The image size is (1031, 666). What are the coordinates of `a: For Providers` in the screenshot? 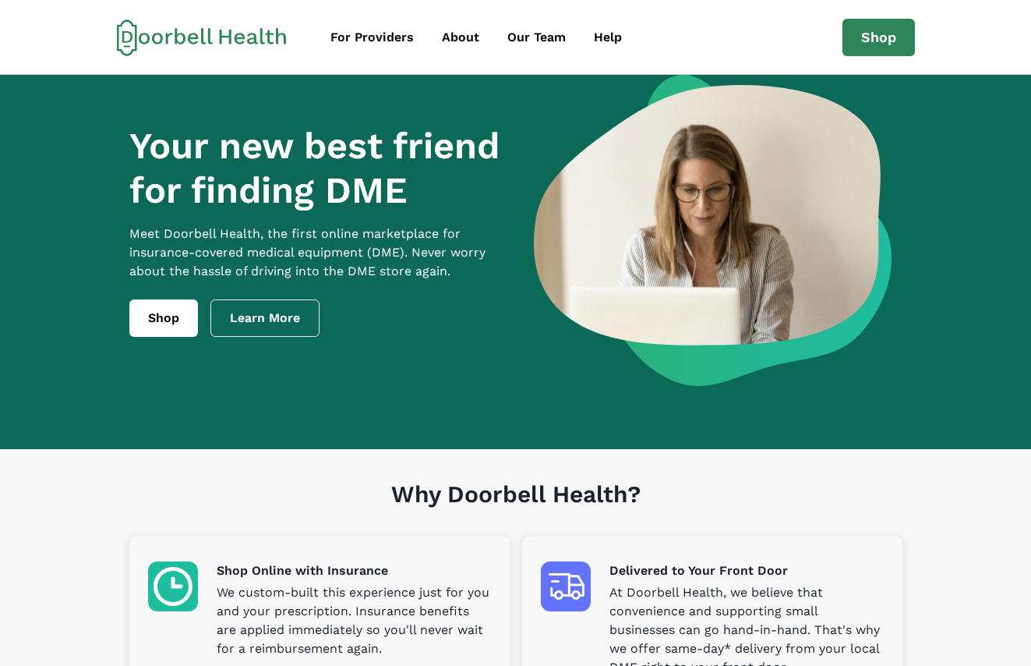 It's located at (372, 37).